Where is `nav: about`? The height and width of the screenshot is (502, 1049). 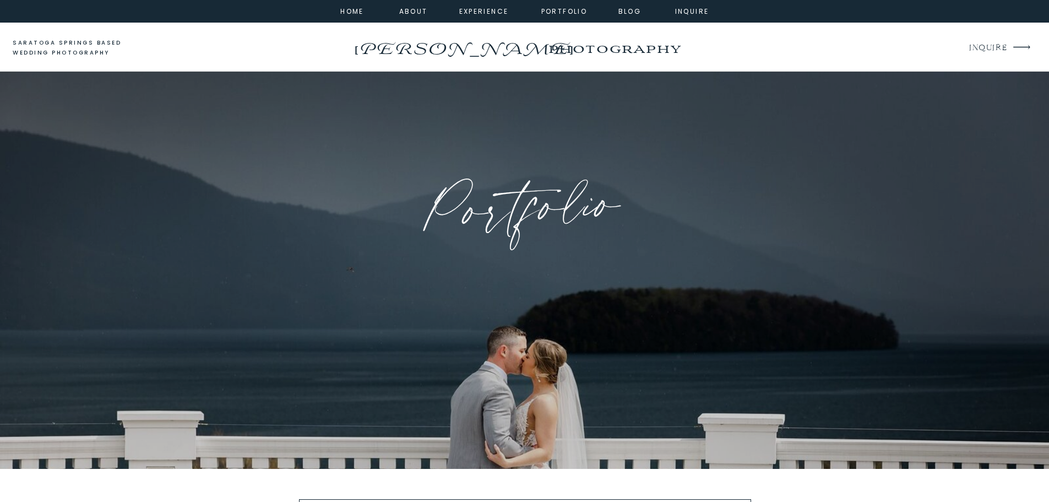
nav: about is located at coordinates (411, 10).